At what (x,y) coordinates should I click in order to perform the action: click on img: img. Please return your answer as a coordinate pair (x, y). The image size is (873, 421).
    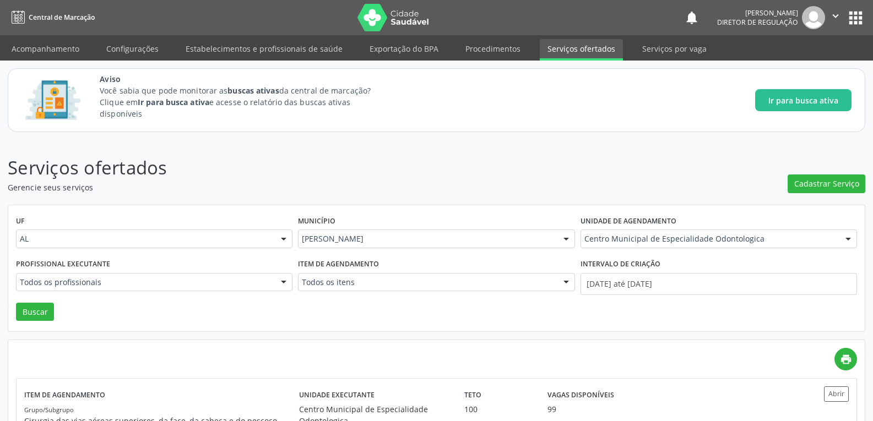
    Looking at the image, I should click on (814, 18).